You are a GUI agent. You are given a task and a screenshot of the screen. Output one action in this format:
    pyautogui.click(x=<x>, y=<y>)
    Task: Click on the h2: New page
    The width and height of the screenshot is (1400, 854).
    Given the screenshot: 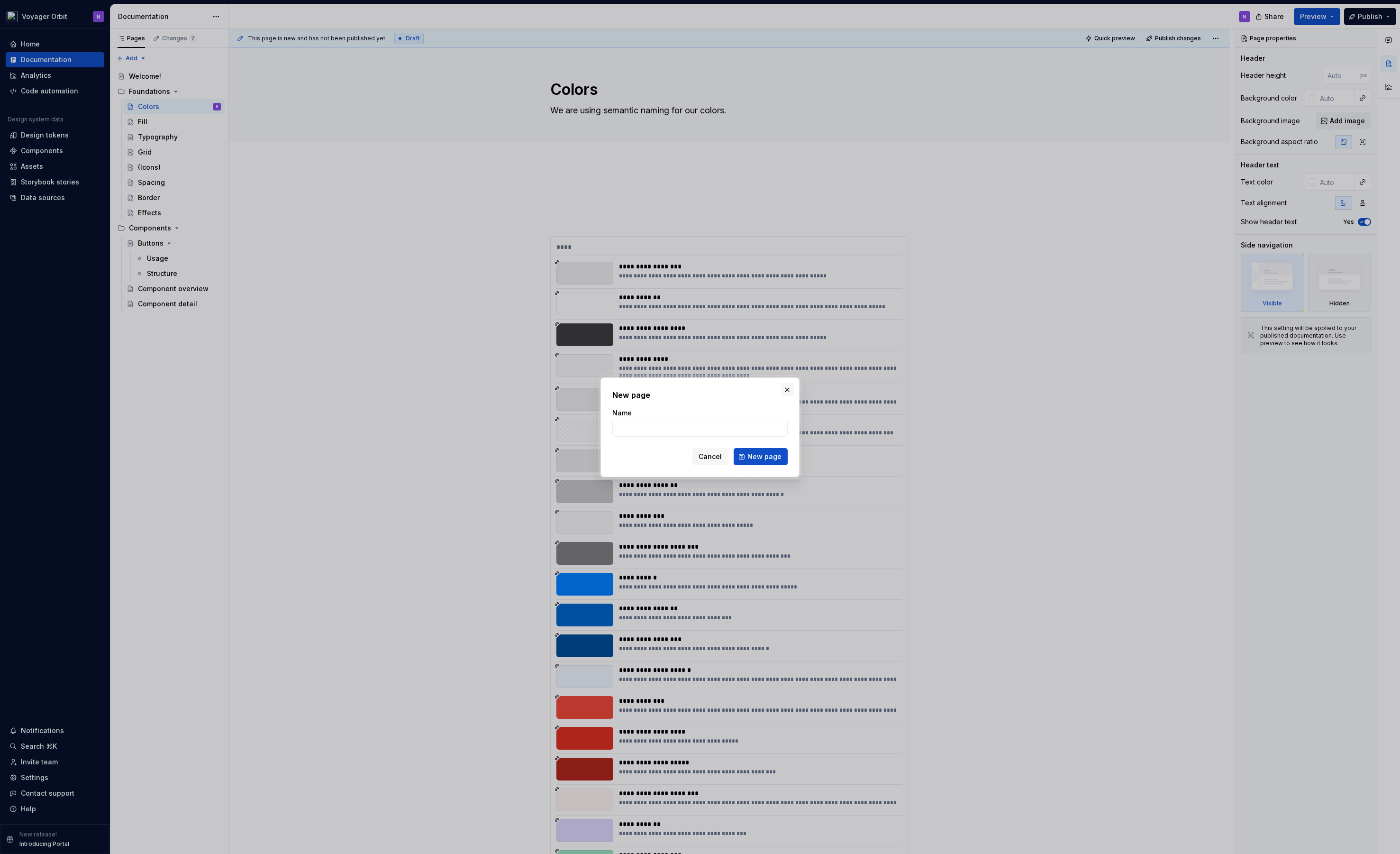 What is the action you would take?
    pyautogui.click(x=700, y=395)
    